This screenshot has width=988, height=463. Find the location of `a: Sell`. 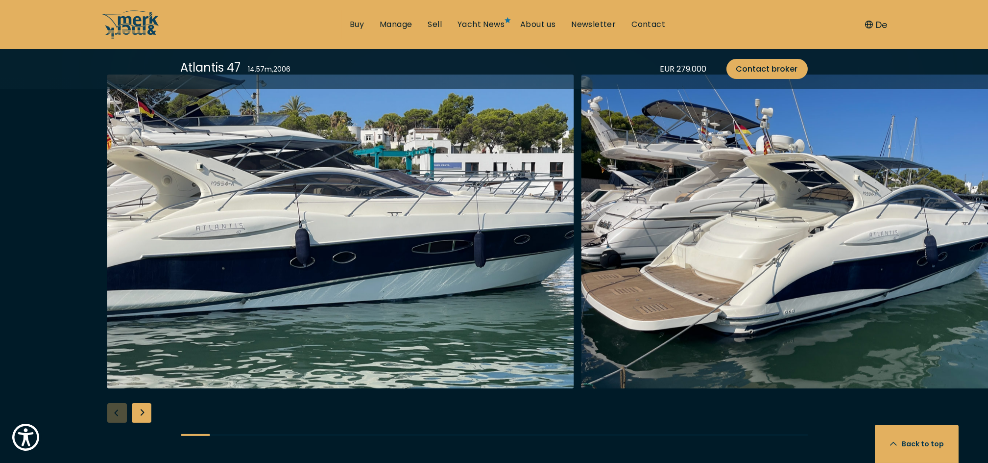

a: Sell is located at coordinates (435, 25).